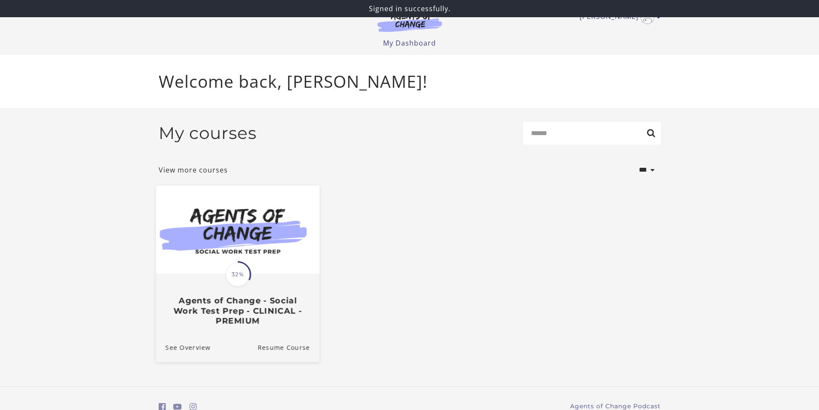  I want to click on a: View more courses, so click(193, 170).